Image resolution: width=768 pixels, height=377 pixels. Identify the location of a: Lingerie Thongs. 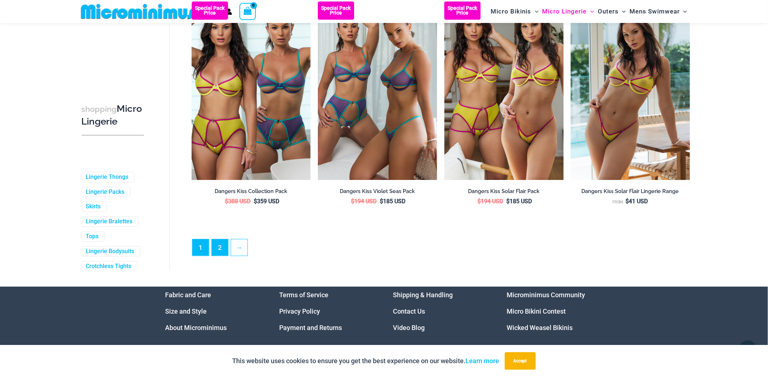
(107, 177).